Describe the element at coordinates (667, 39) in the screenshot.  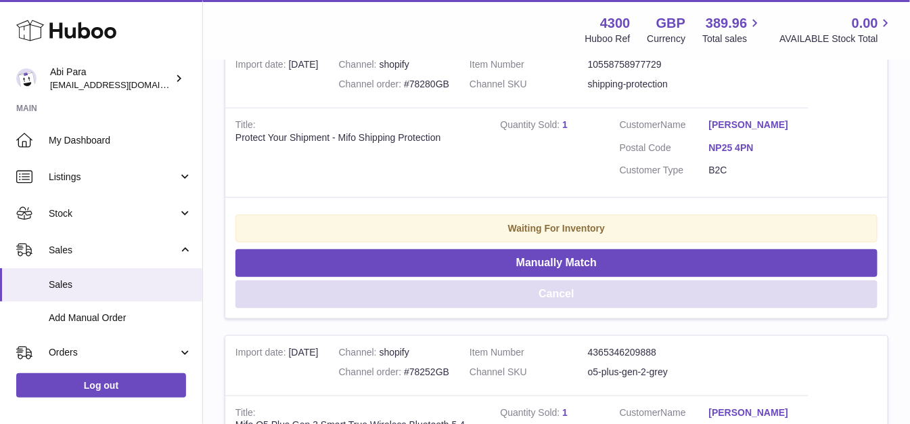
I see `div: Currency` at that location.